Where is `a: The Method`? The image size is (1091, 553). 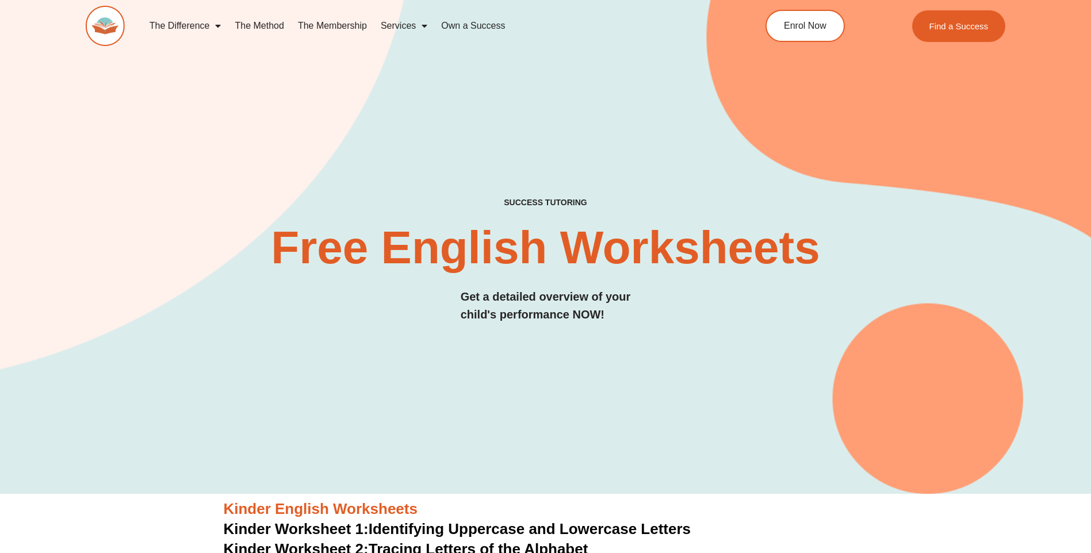
a: The Method is located at coordinates (259, 26).